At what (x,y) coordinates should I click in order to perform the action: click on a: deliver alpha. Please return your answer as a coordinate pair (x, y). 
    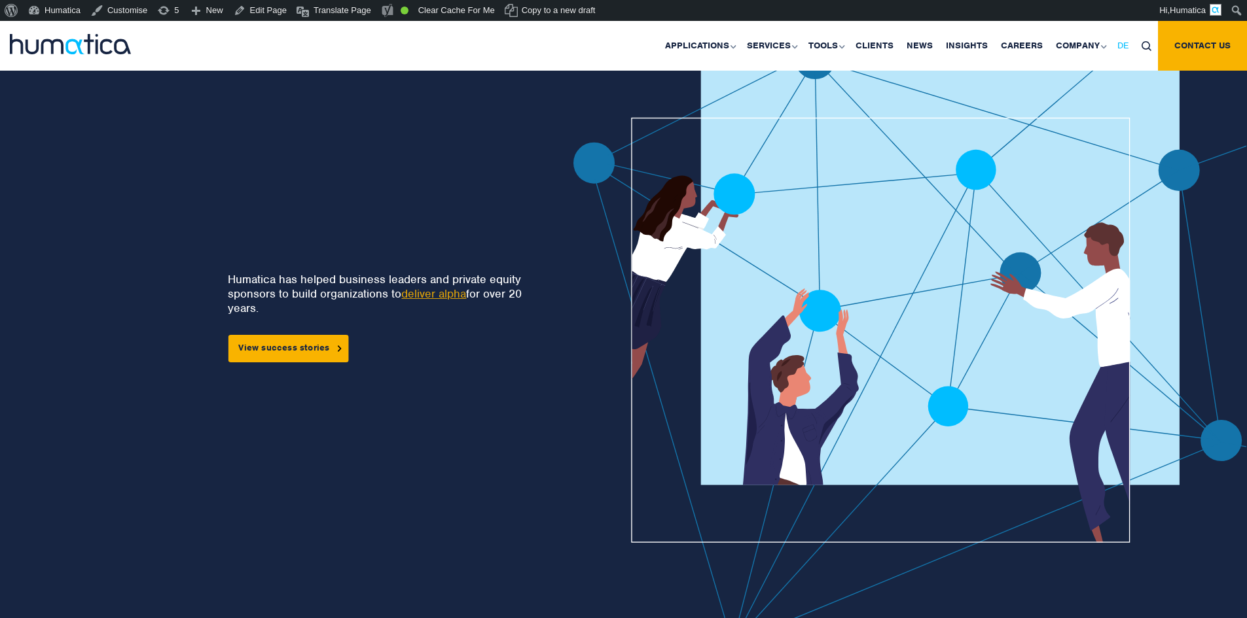
    Looking at the image, I should click on (433, 294).